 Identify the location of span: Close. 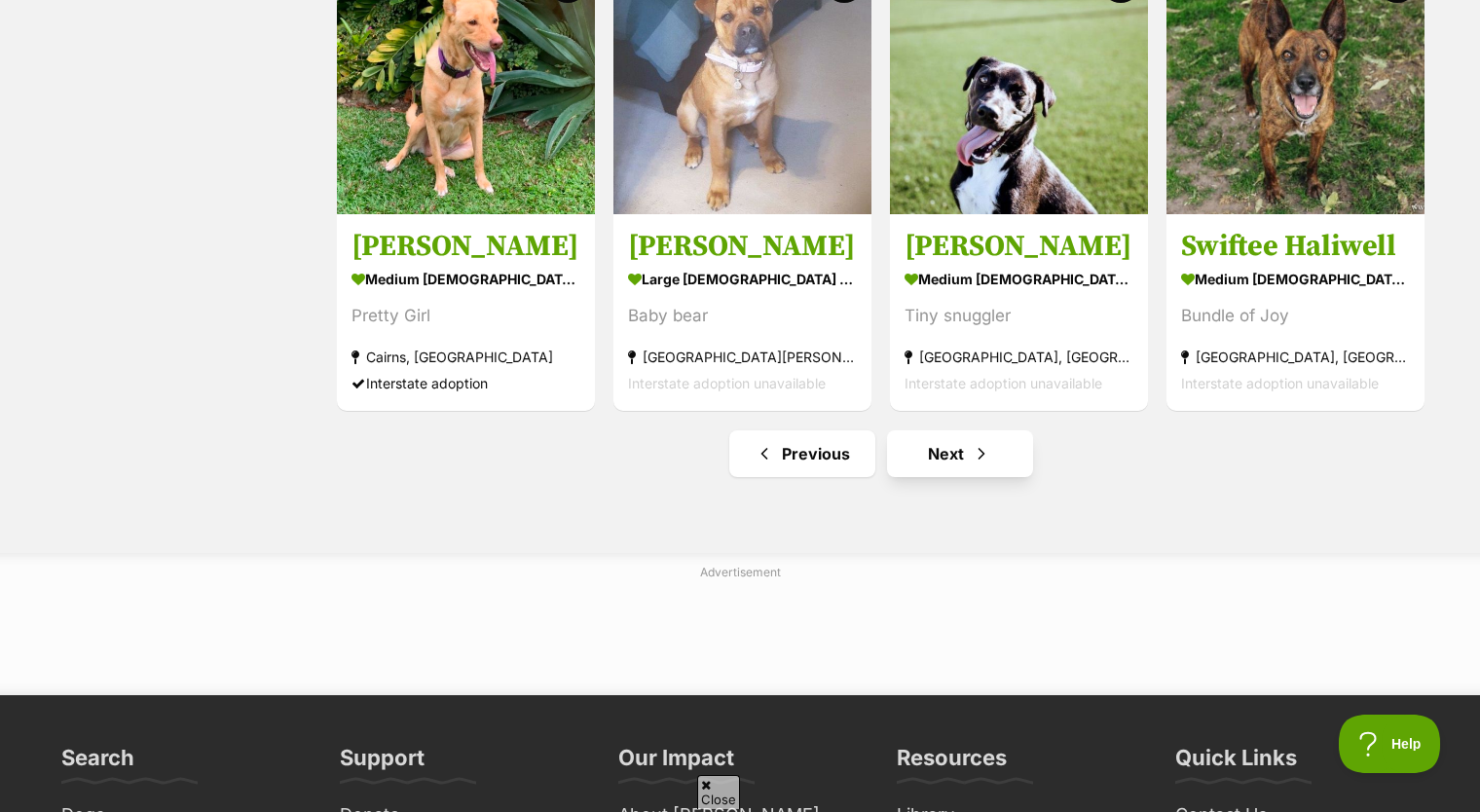
(718, 791).